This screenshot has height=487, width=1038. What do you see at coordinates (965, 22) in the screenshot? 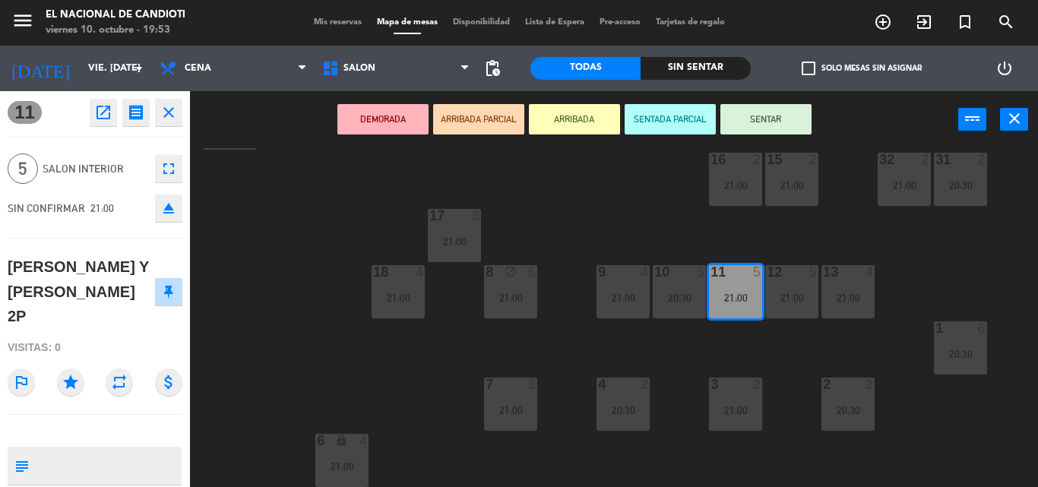
I see `i: turned_in_not` at bounding box center [965, 22].